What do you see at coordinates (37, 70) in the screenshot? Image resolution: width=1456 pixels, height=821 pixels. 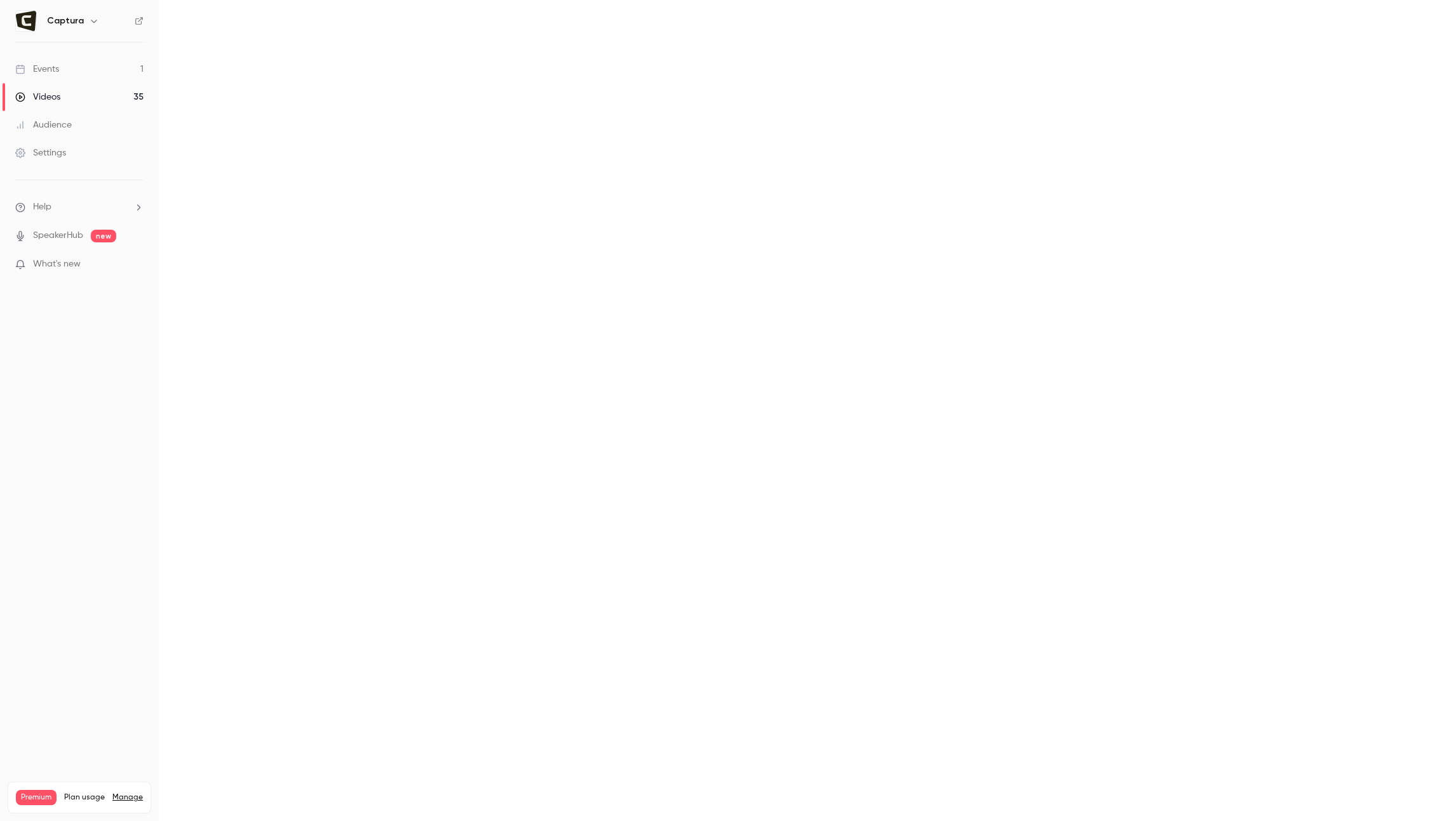 I see `div: Events` at bounding box center [37, 70].